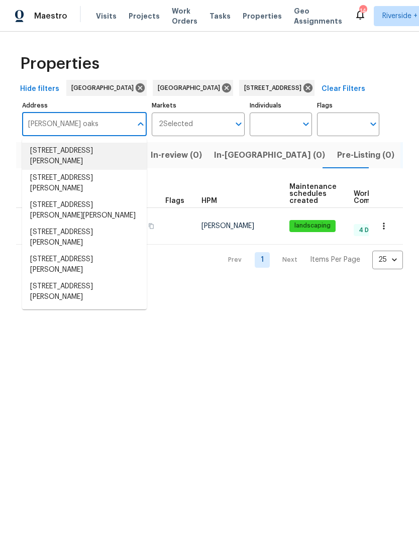 The image size is (419, 540). Describe the element at coordinates (175, 201) in the screenshot. I see `span: Flags` at that location.